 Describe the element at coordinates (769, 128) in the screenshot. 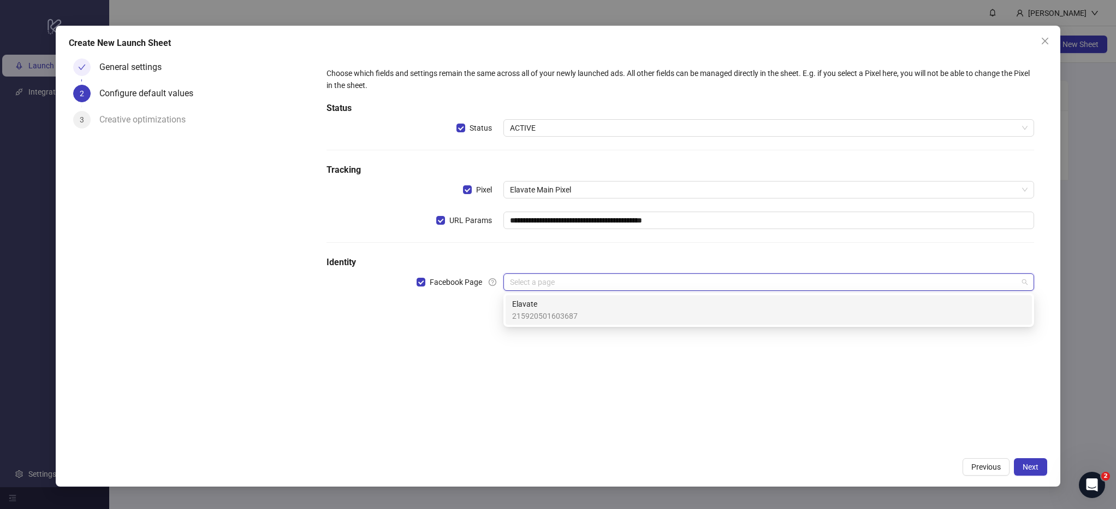

I see `span: ACTIVE` at that location.